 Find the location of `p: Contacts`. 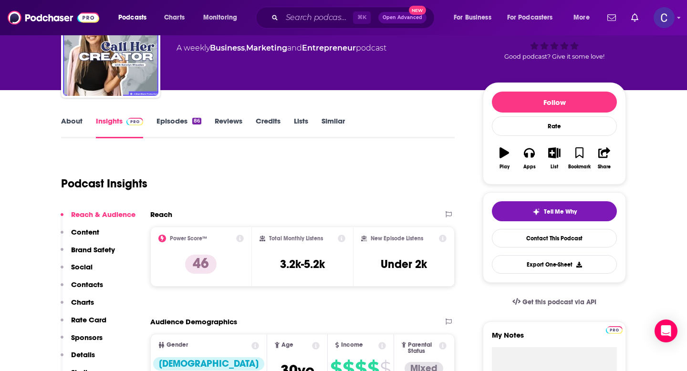

p: Contacts is located at coordinates (87, 284).